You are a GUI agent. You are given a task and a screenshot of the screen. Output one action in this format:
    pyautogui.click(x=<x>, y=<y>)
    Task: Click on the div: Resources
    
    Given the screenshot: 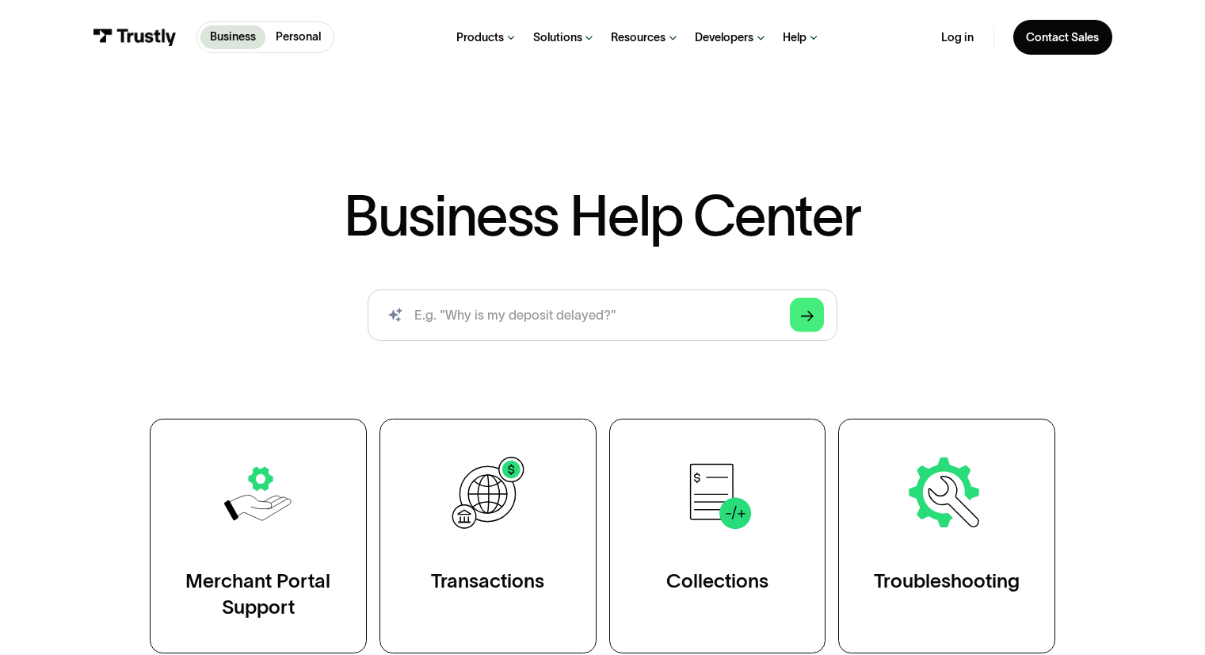 What is the action you would take?
    pyautogui.click(x=638, y=37)
    